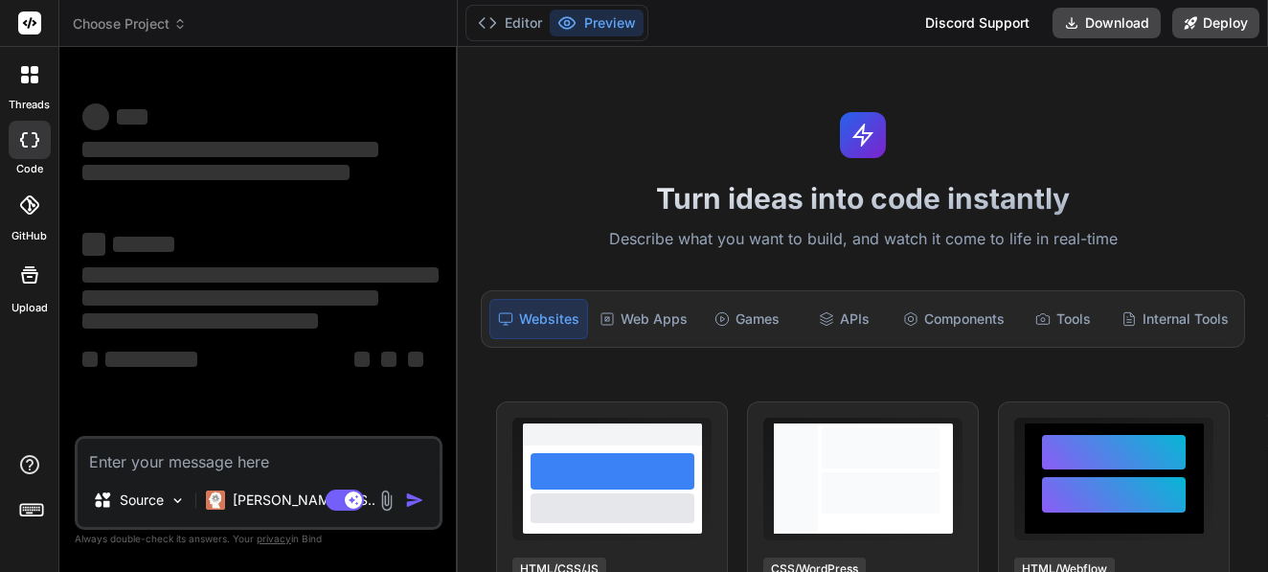 The height and width of the screenshot is (572, 1268). I want to click on div: Web Apps, so click(644, 319).